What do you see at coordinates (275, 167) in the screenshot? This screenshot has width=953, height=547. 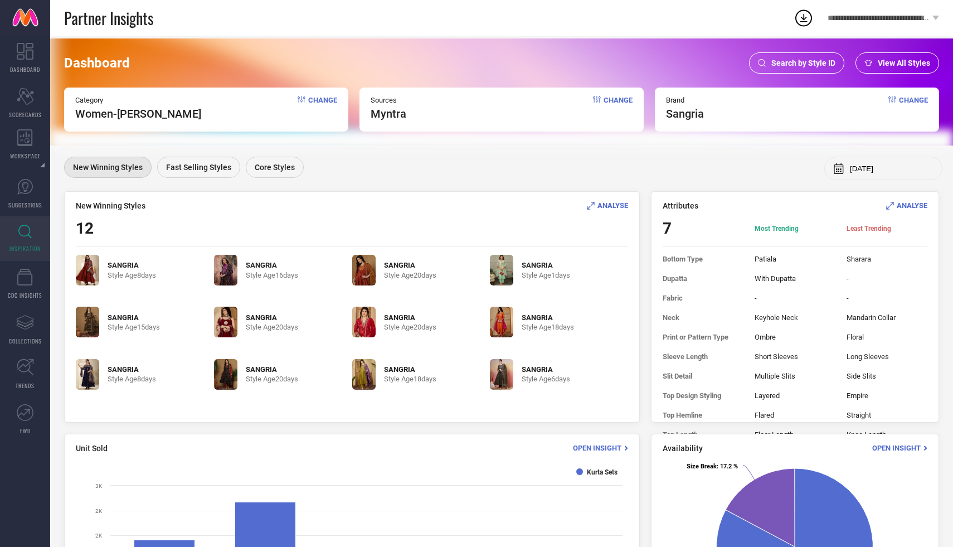 I see `span: Core Styles` at bounding box center [275, 167].